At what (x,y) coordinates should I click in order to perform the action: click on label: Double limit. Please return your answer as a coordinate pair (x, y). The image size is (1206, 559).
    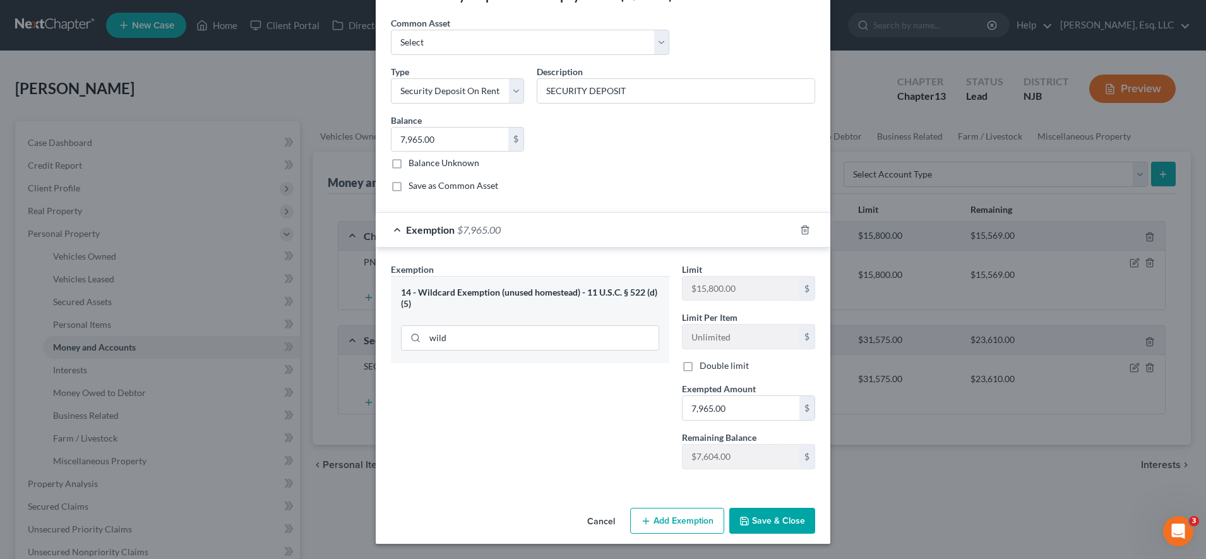
    Looking at the image, I should click on (724, 366).